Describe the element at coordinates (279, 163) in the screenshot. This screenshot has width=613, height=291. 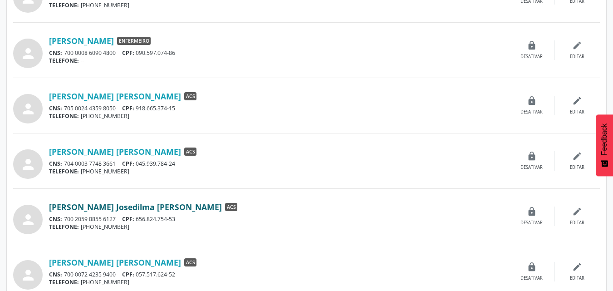
I see `div: 704 0003 7748 3661 045.939.784-24` at that location.